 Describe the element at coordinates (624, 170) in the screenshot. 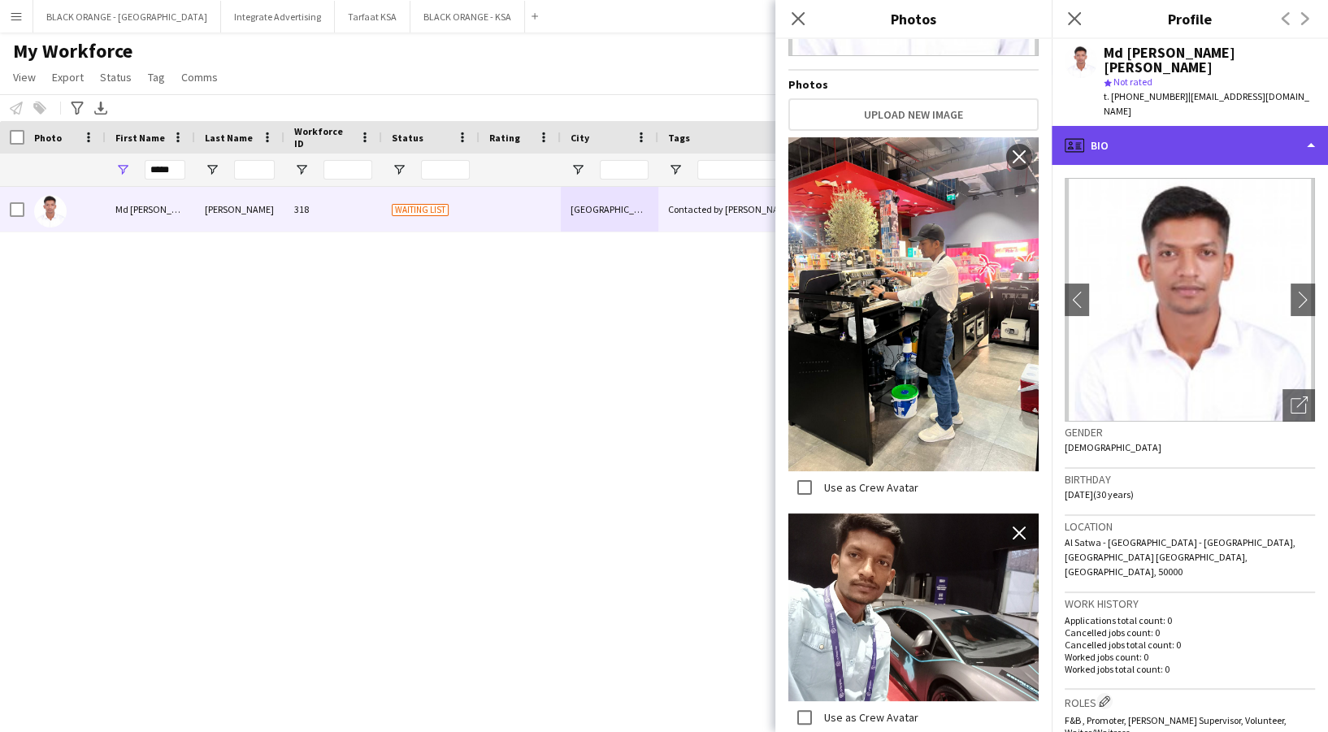

I see `input: City Filter Input` at that location.